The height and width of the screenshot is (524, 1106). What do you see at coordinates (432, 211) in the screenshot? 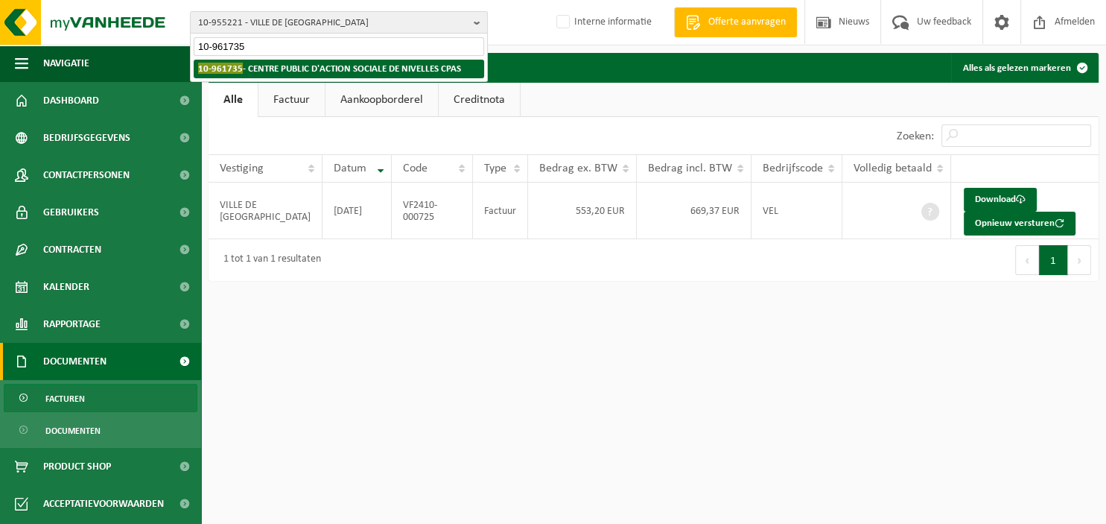
I see `td: VF2410-000725` at bounding box center [432, 211].